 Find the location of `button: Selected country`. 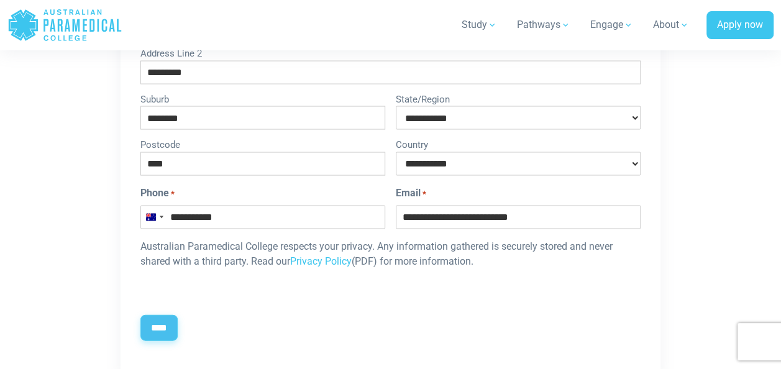

button: Selected country is located at coordinates (154, 217).